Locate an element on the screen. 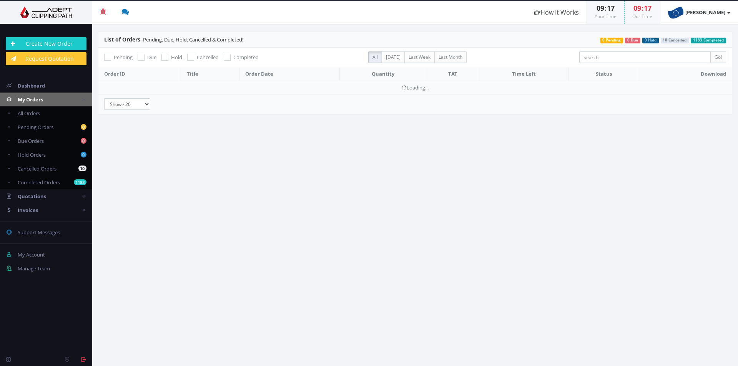  b: 1183 is located at coordinates (80, 182).